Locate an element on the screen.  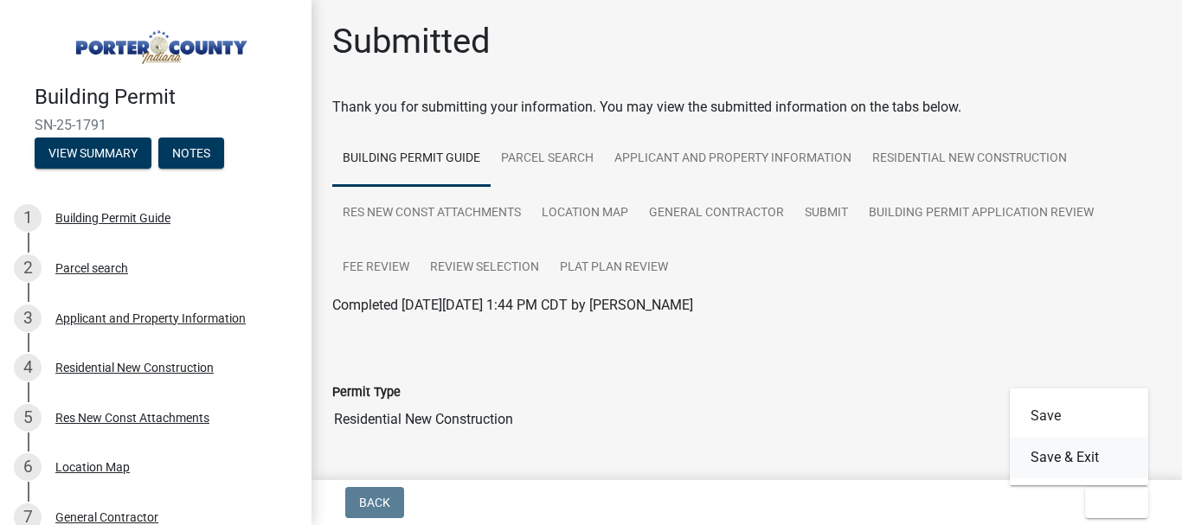
a: Applicant and Property Information is located at coordinates (733, 159).